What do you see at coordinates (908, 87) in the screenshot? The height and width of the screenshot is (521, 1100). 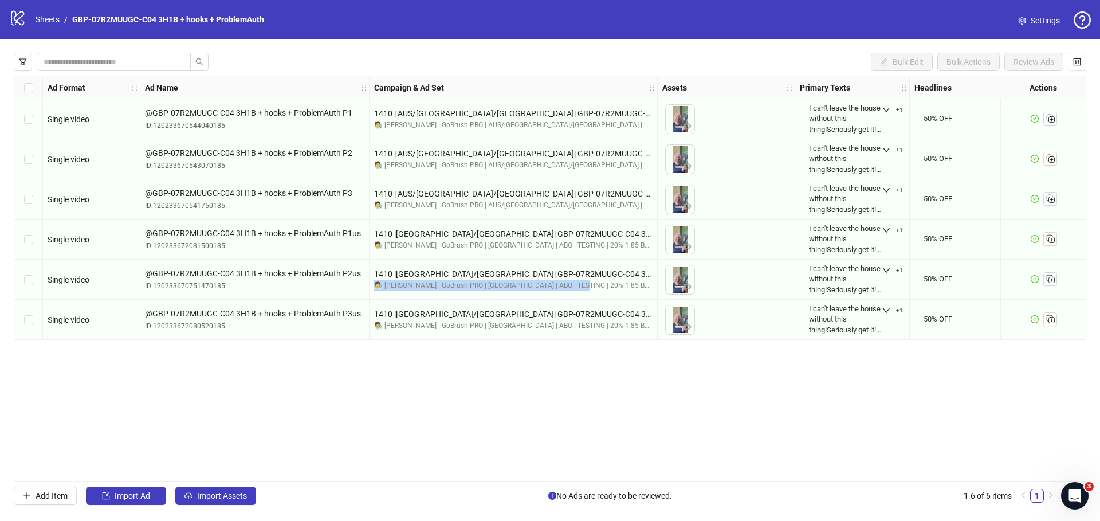 I see `div: Resize Primary Texts column` at bounding box center [908, 87].